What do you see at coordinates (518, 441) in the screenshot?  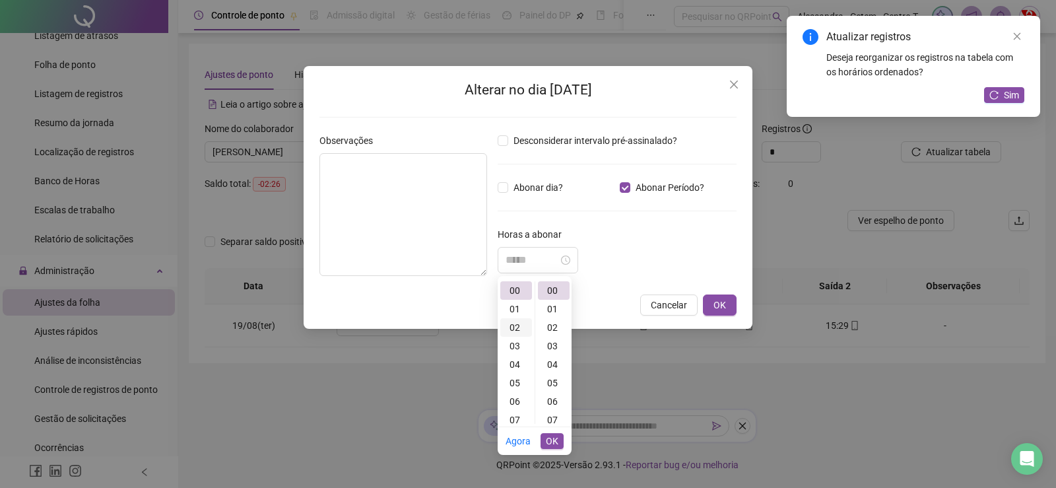 I see `a: Agora` at bounding box center [518, 441].